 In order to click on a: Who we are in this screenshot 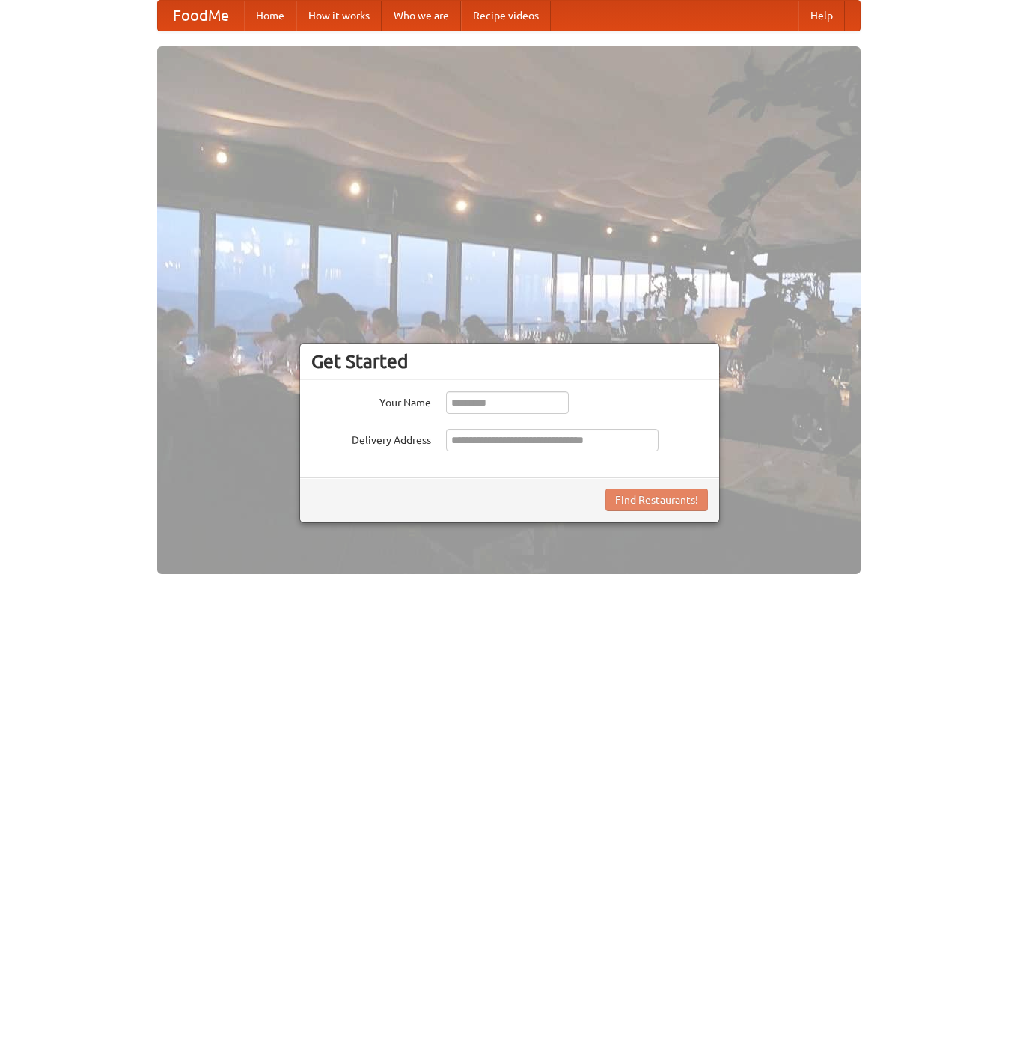, I will do `click(421, 16)`.